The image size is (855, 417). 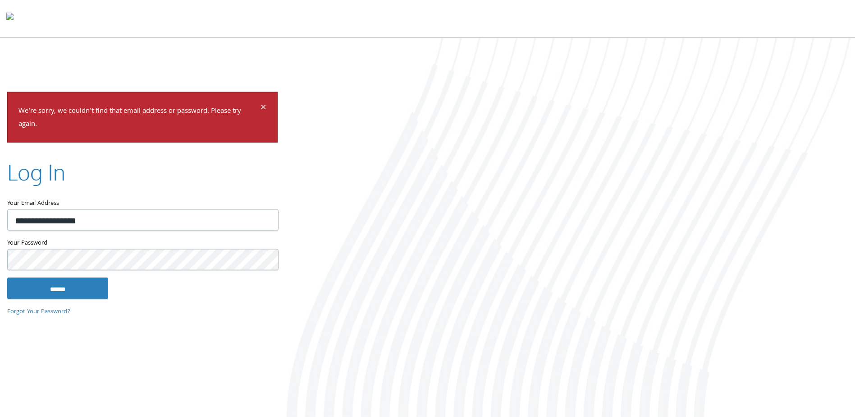 I want to click on label: Your Password, so click(x=142, y=243).